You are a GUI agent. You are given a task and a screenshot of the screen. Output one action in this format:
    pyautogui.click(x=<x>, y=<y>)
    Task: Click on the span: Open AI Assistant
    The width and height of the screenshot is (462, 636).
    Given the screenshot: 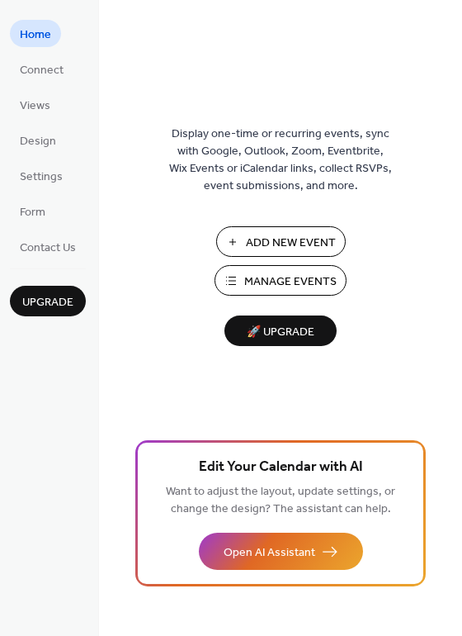 What is the action you would take?
    pyautogui.click(x=269, y=552)
    